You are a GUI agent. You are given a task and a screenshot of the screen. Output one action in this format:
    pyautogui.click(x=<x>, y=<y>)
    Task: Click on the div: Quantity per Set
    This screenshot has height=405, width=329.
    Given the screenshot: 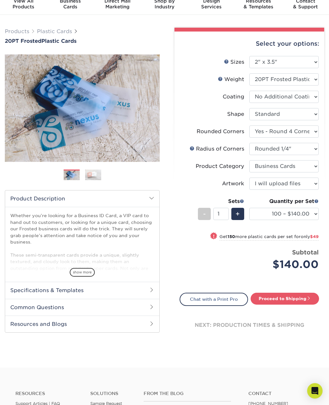 What is the action you would take?
    pyautogui.click(x=284, y=201)
    